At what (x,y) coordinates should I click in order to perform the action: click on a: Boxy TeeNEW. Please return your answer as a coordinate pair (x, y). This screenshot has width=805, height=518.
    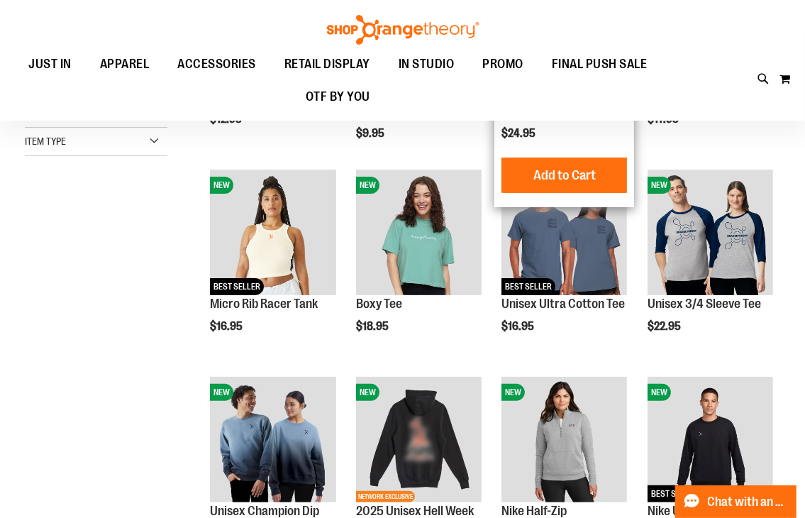
    Looking at the image, I should click on (418, 233).